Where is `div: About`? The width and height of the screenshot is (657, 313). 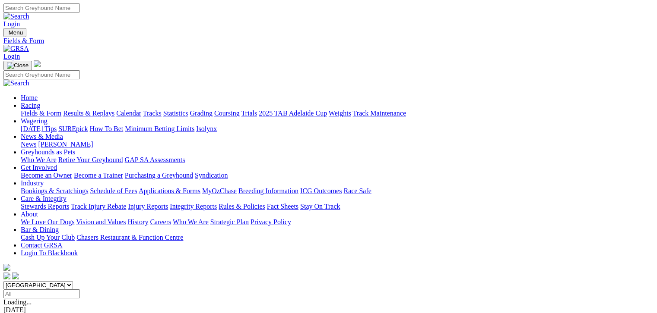 div: About is located at coordinates (337, 222).